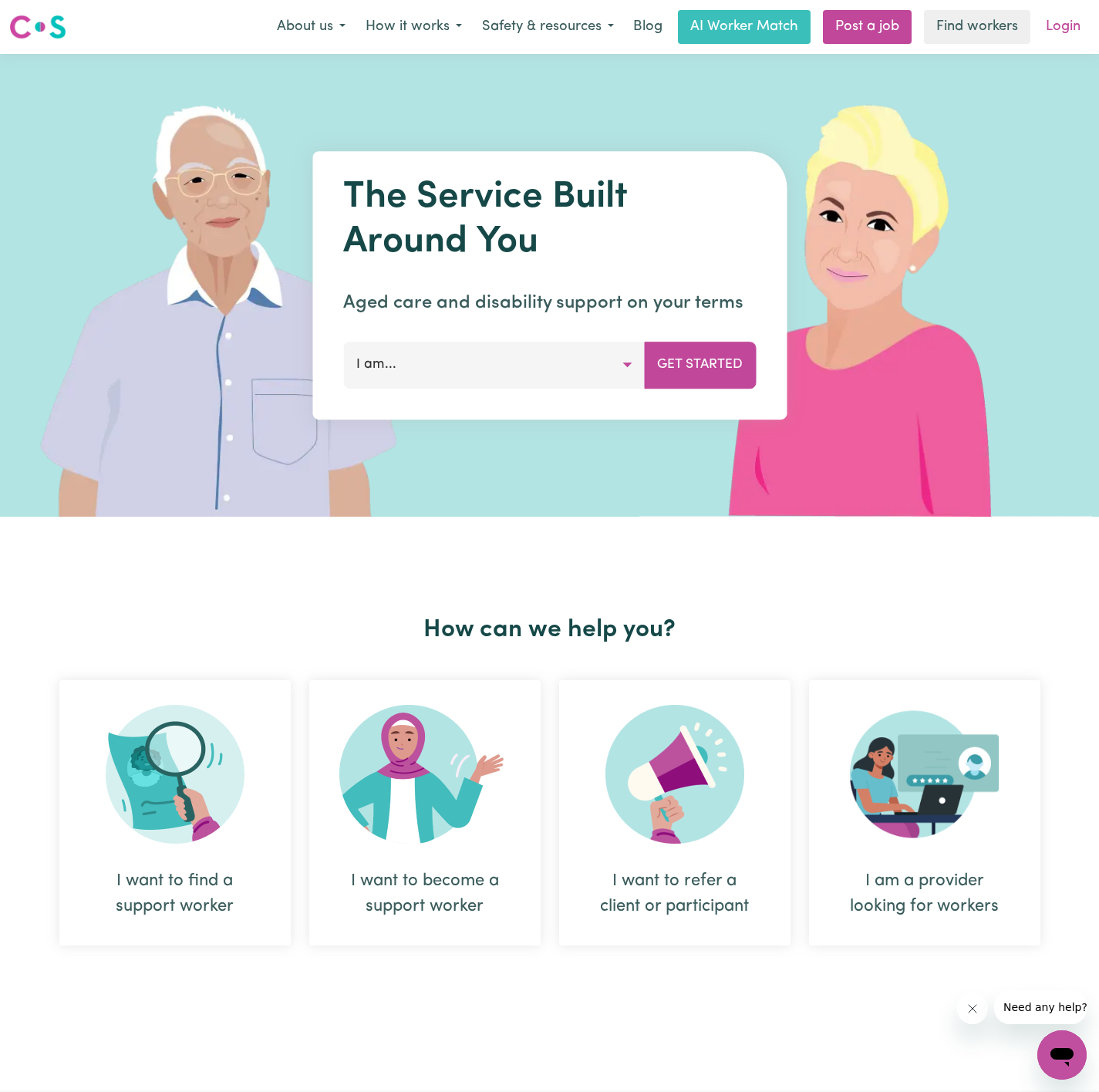 This screenshot has height=1092, width=1099. What do you see at coordinates (413, 27) in the screenshot?
I see `button: How it works` at bounding box center [413, 27].